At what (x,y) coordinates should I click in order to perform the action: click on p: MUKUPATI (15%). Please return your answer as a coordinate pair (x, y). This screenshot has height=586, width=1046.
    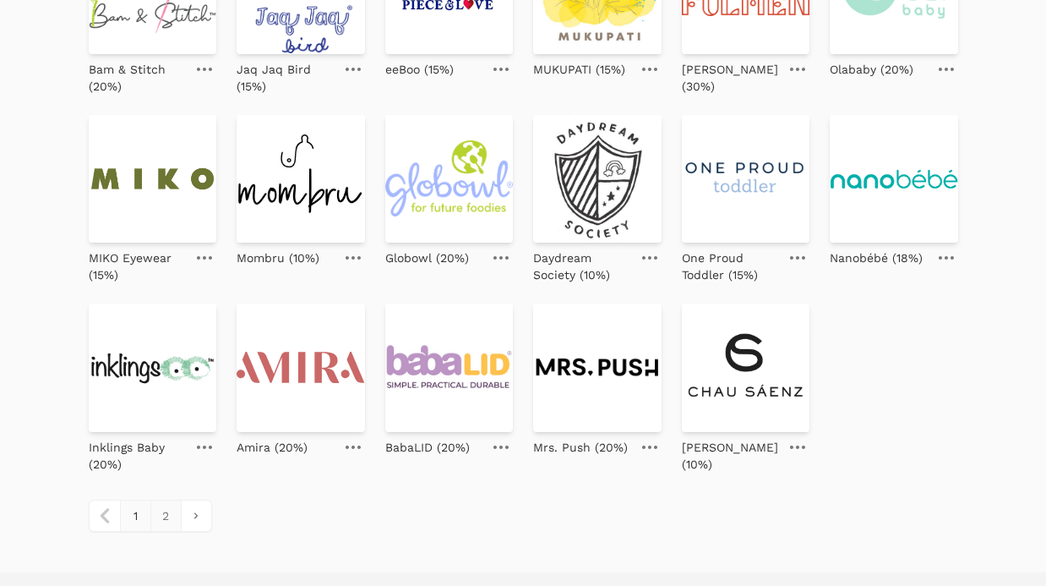
    Looking at the image, I should click on (579, 69).